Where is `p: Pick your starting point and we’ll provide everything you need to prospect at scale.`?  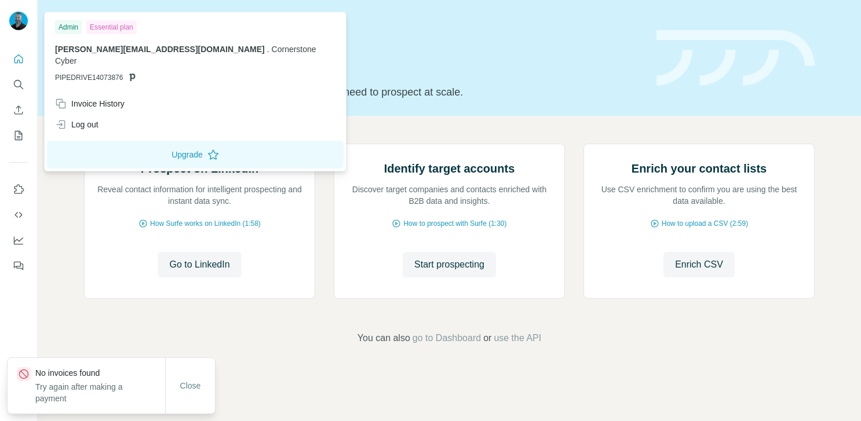 p: Pick your starting point and we’ll provide everything you need to prospect at scale. is located at coordinates (363, 92).